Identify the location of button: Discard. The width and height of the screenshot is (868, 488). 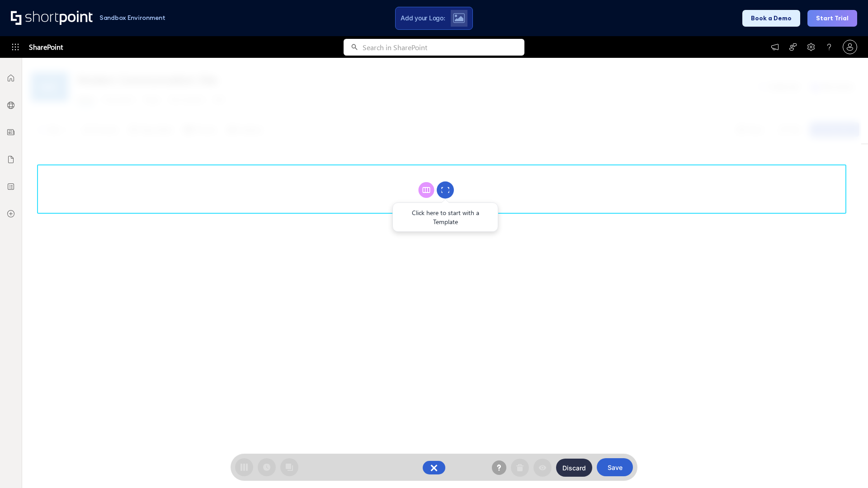
(574, 468).